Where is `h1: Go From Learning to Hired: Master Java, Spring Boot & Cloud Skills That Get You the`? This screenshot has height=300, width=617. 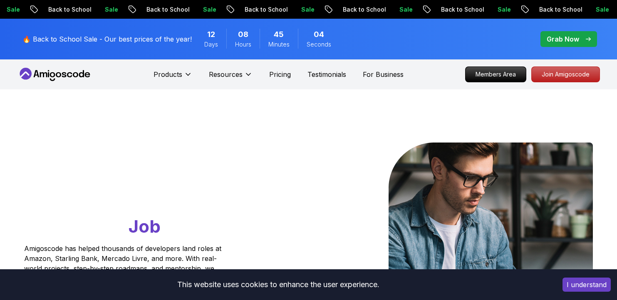 h1: Go From Learning to Hired: Master Java, Spring Boot & Cloud Skills That Get You the is located at coordinates (139, 191).